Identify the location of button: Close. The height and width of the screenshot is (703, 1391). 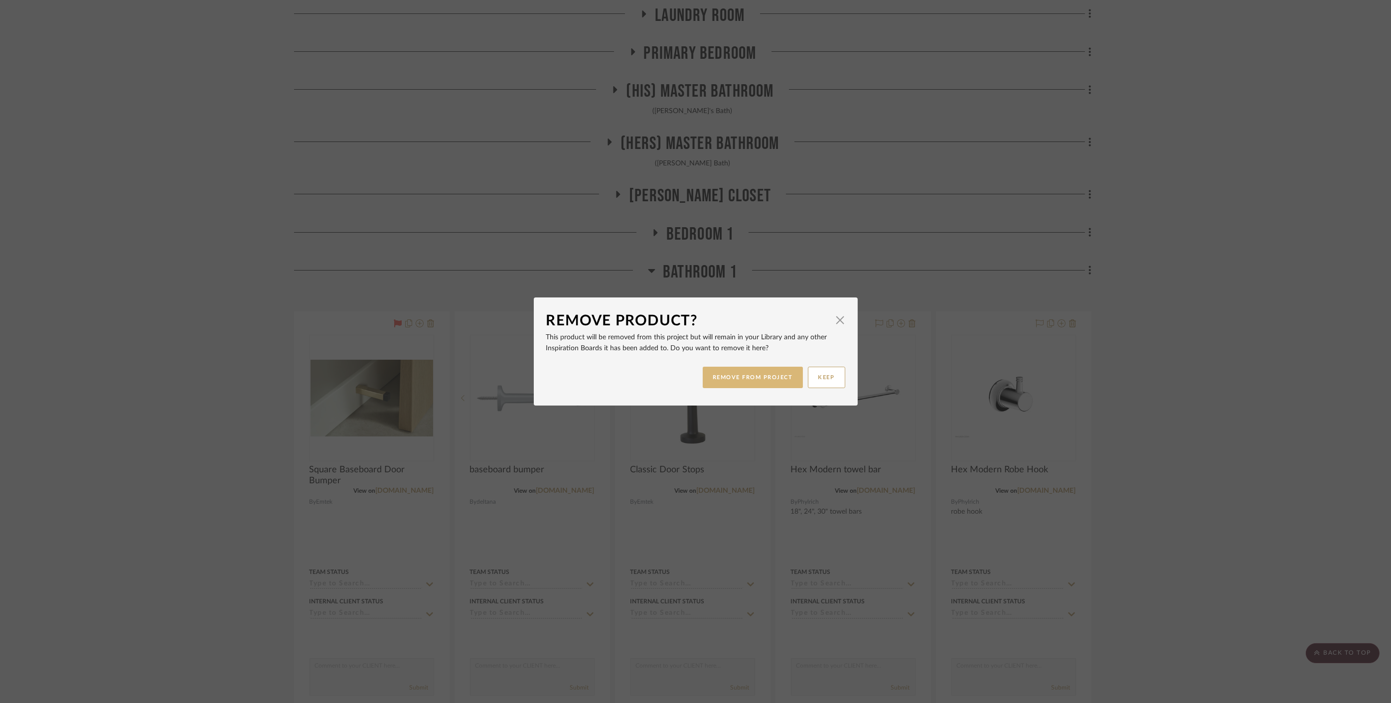
(840, 320).